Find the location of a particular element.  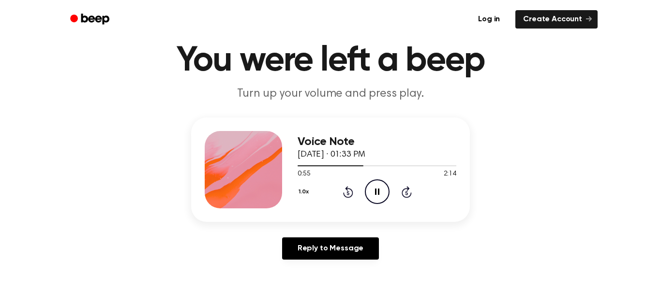

p: Turn up your volume and press play. is located at coordinates (330, 94).